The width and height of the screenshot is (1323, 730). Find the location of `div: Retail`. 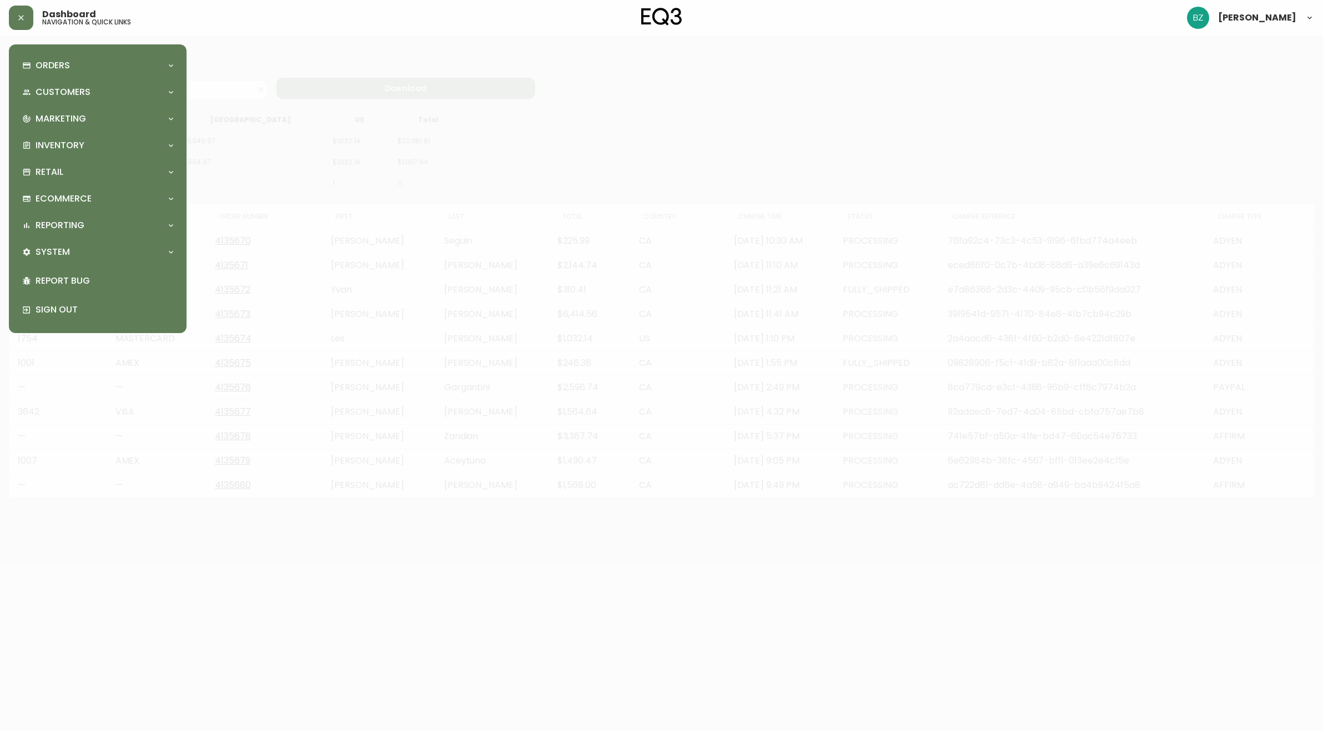

div: Retail is located at coordinates (98, 172).